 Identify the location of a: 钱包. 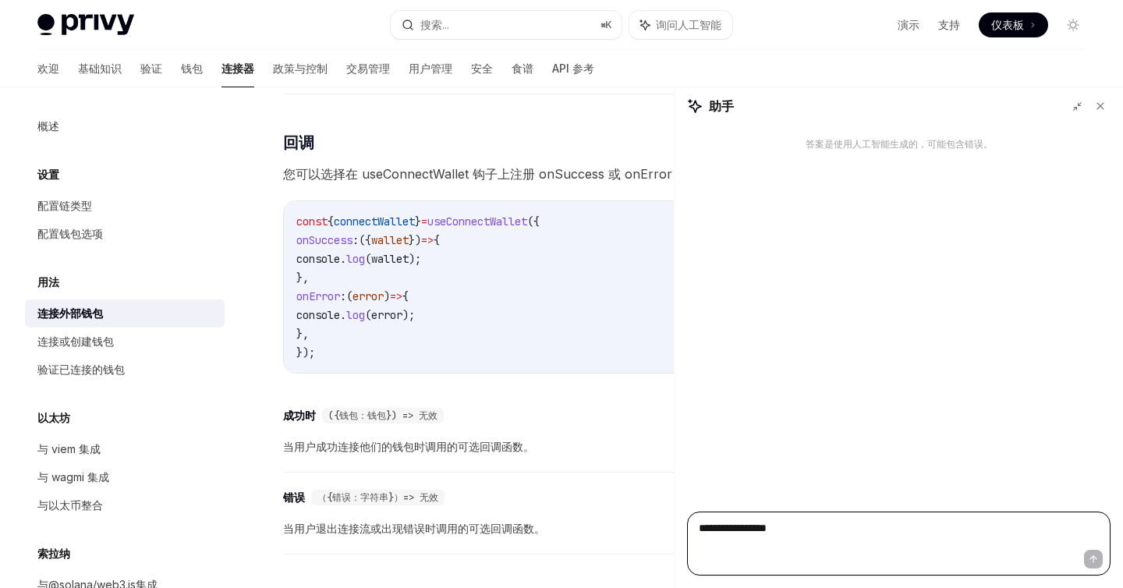
(192, 69).